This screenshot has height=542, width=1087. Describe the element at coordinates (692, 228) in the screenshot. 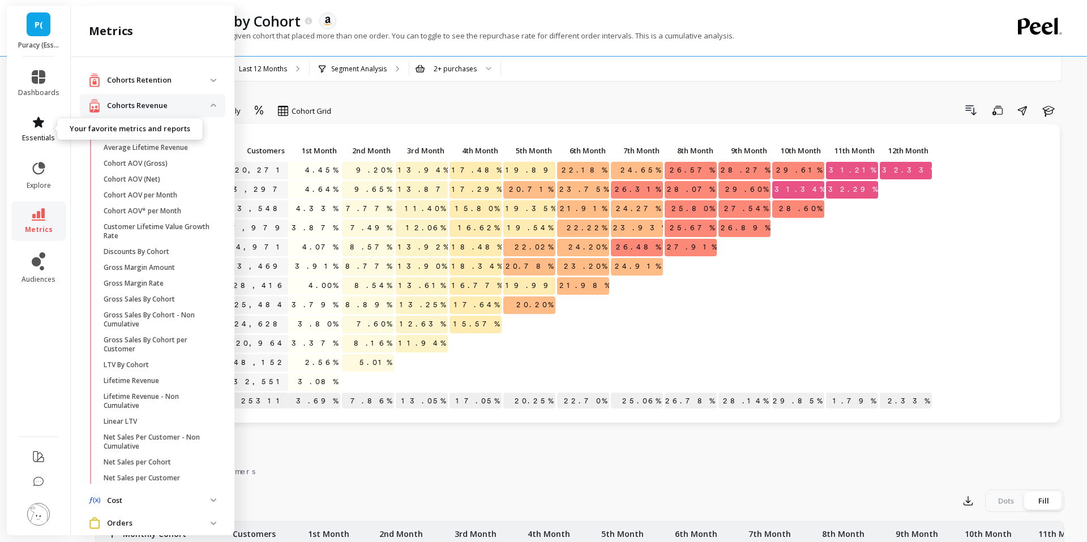

I see `span: 25.67%` at that location.